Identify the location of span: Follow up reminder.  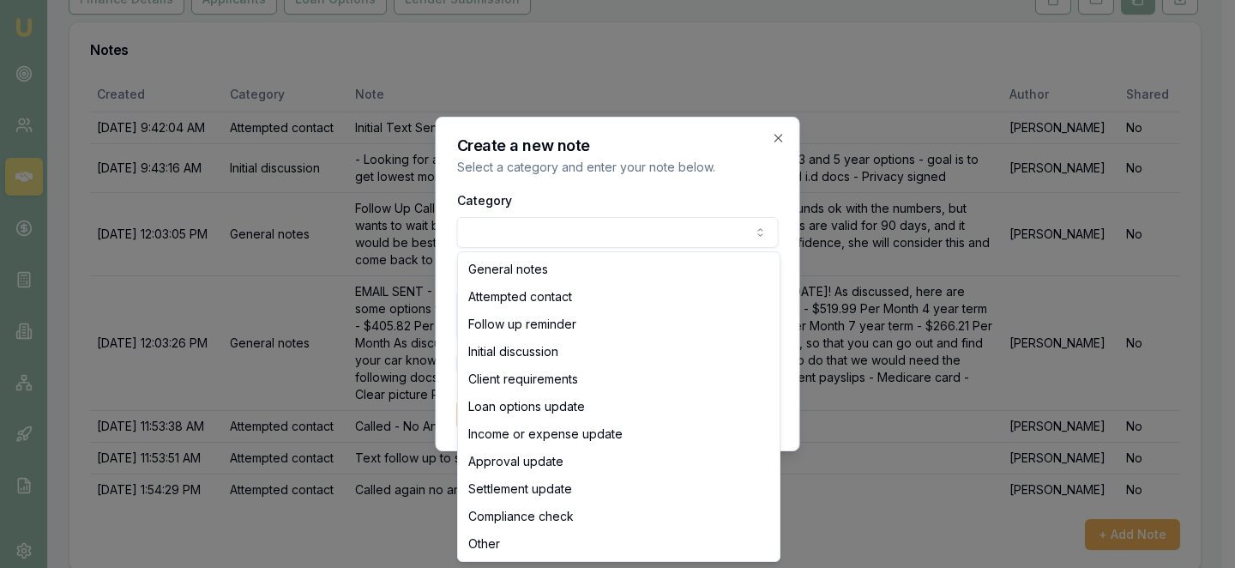
(522, 324).